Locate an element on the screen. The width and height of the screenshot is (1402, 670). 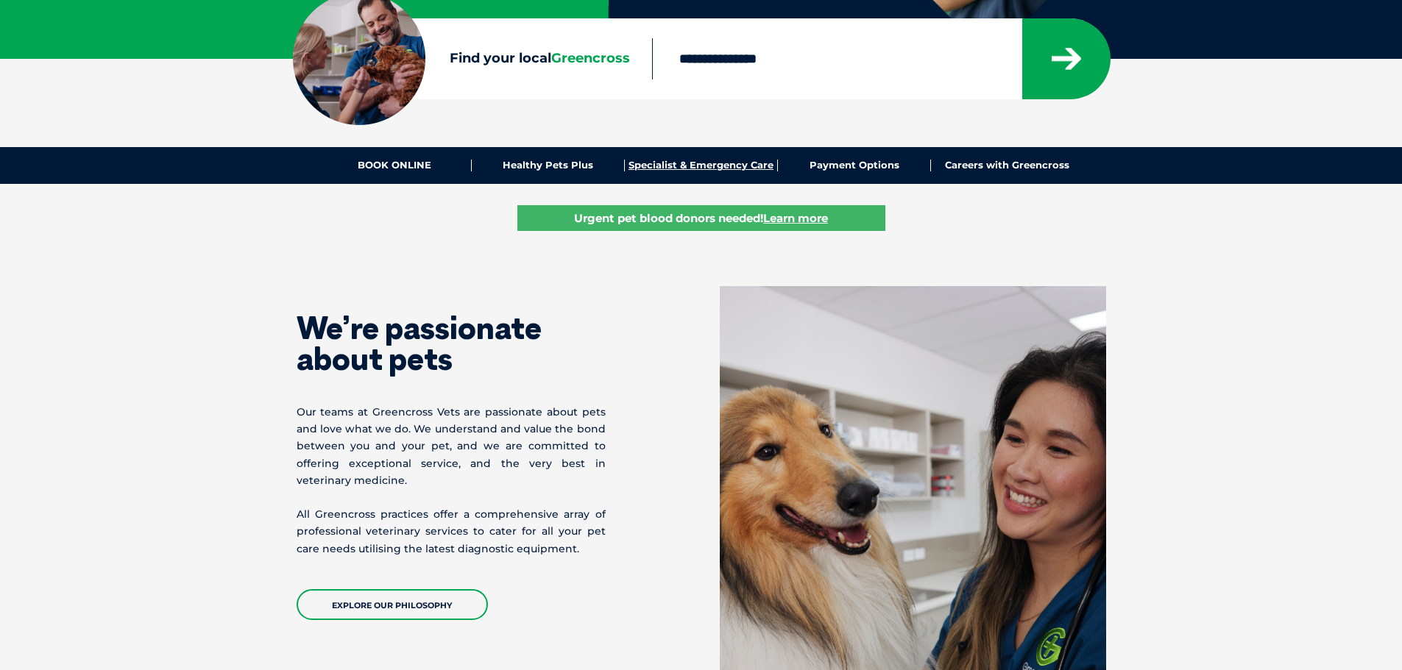
u: Learn more is located at coordinates (796, 218).